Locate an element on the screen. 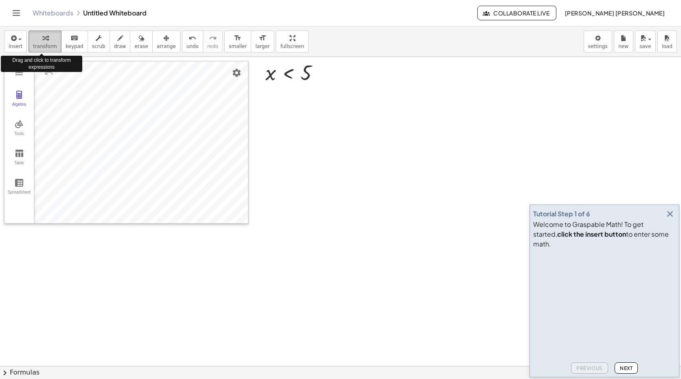 The height and width of the screenshot is (379, 681). span: settings is located at coordinates (598, 46).